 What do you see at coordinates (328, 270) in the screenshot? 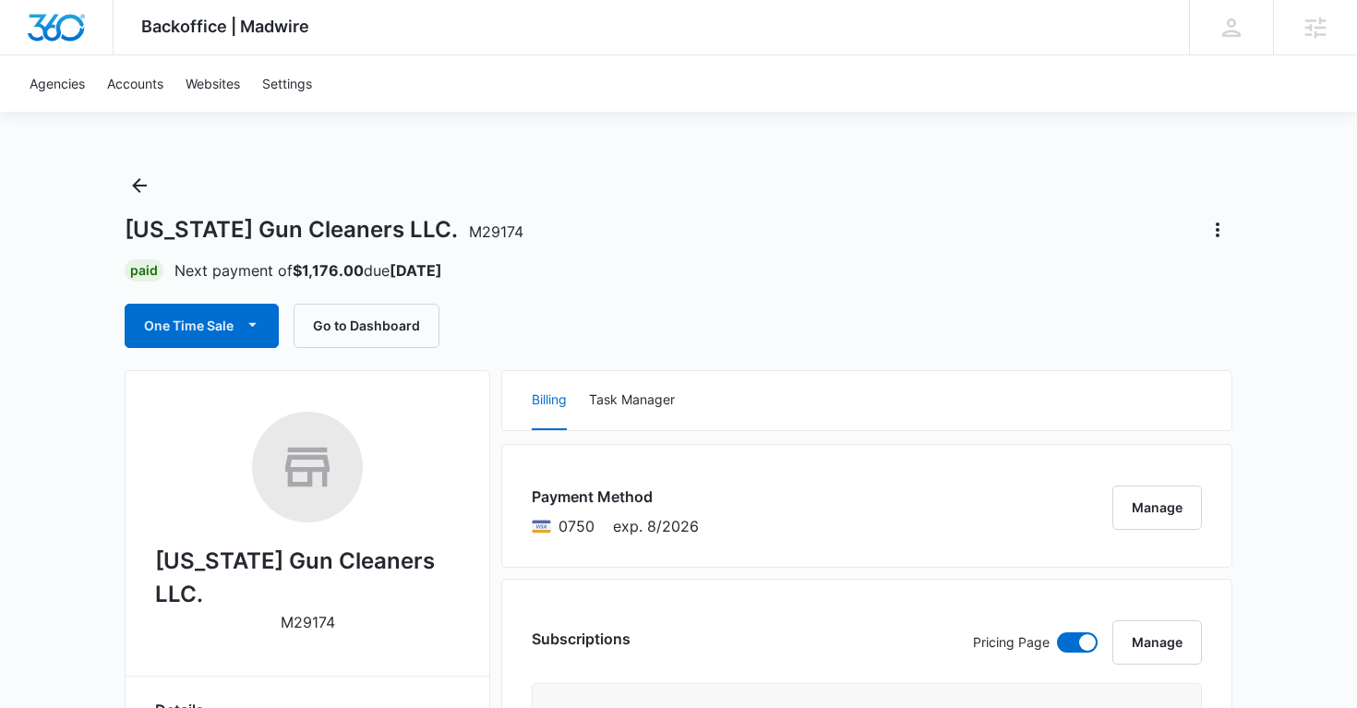
I see `strong: $1,176.00` at bounding box center [328, 270].